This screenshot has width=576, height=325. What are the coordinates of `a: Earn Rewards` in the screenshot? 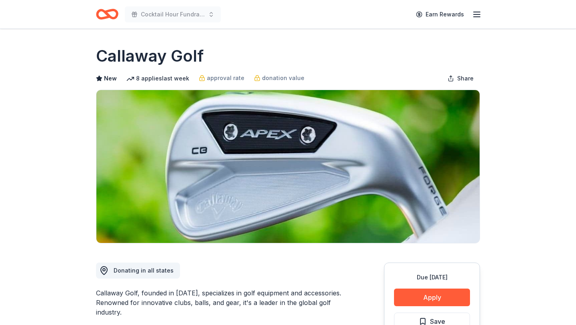 It's located at (440, 14).